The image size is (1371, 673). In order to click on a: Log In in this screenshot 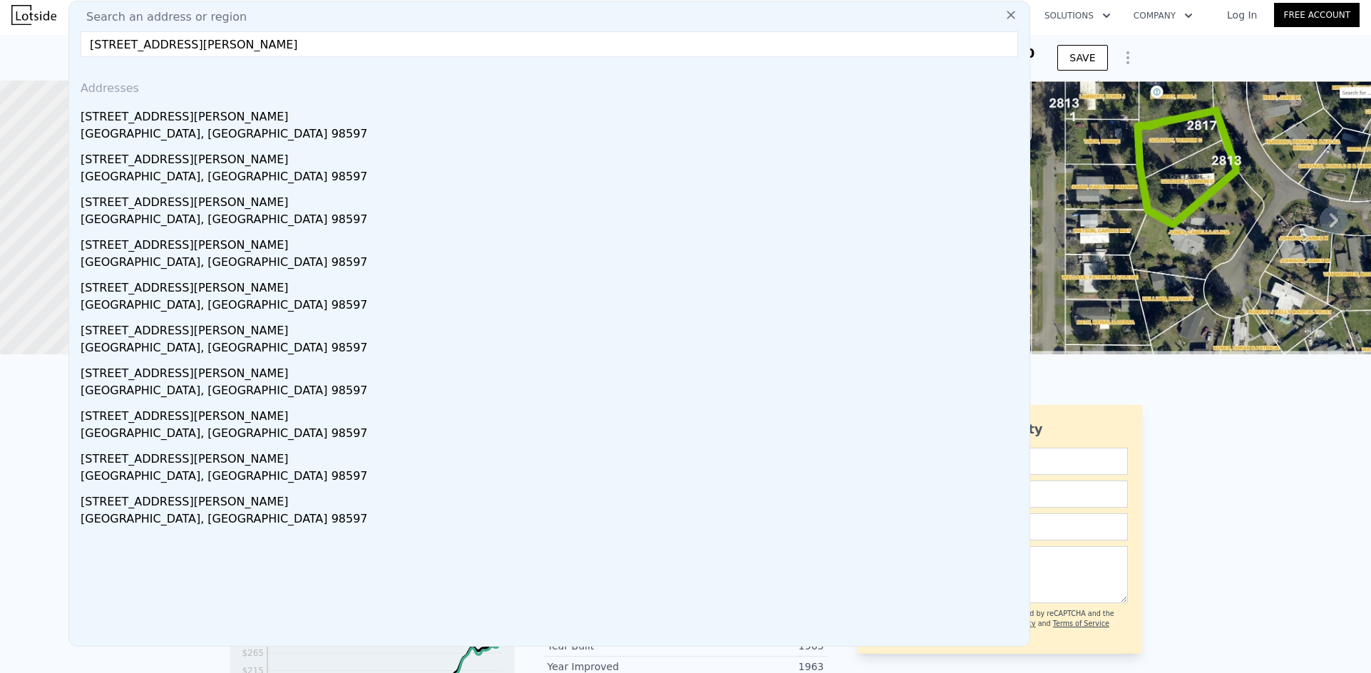, I will do `click(1242, 15)`.